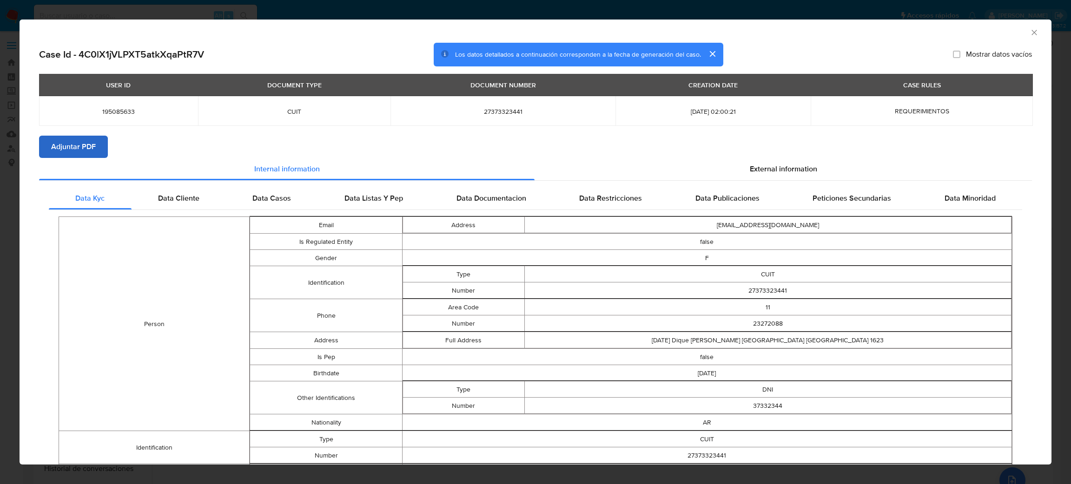  I want to click on span: Data Listas Y Pep, so click(374, 198).